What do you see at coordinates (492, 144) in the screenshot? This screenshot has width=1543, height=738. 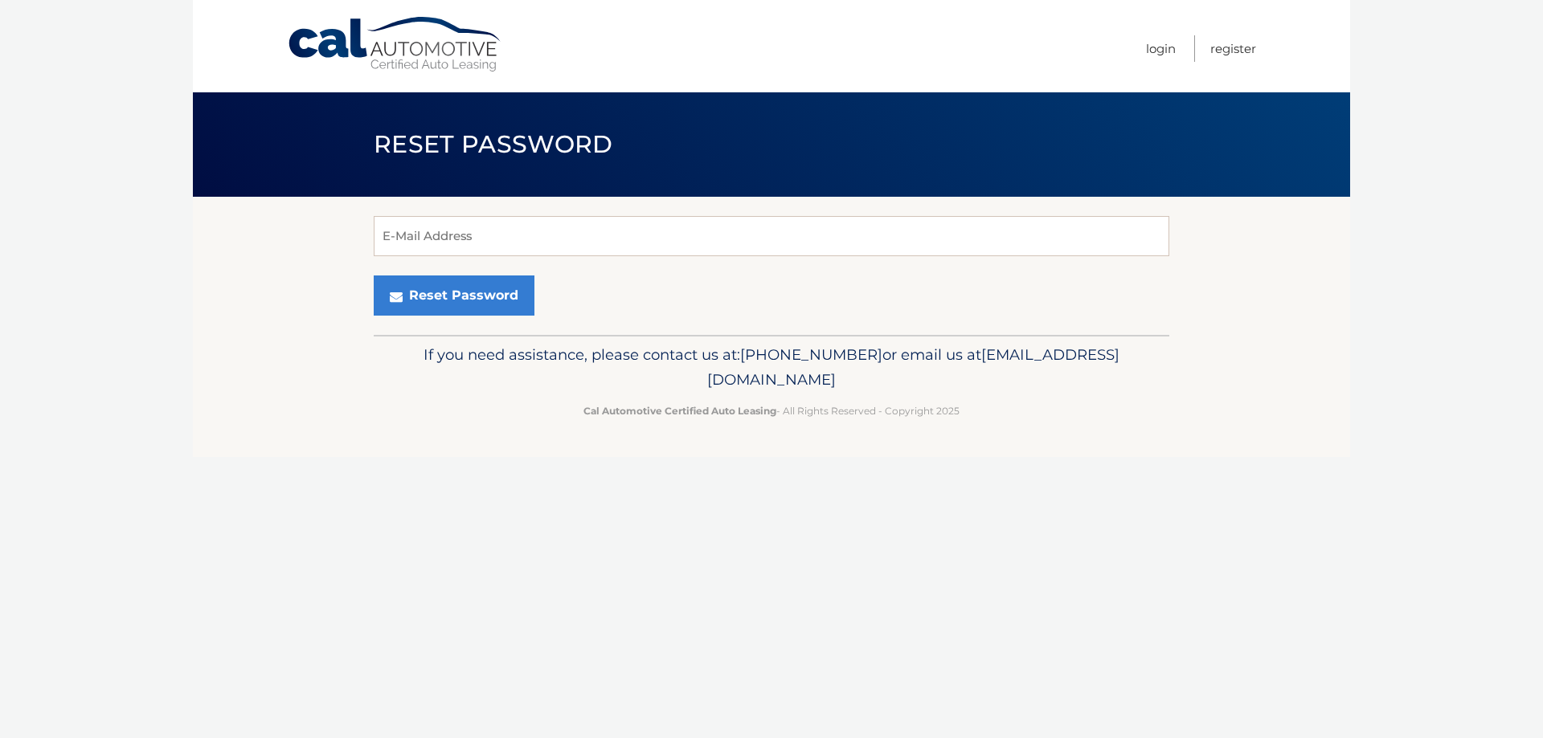 I see `span: Reset Password` at bounding box center [492, 144].